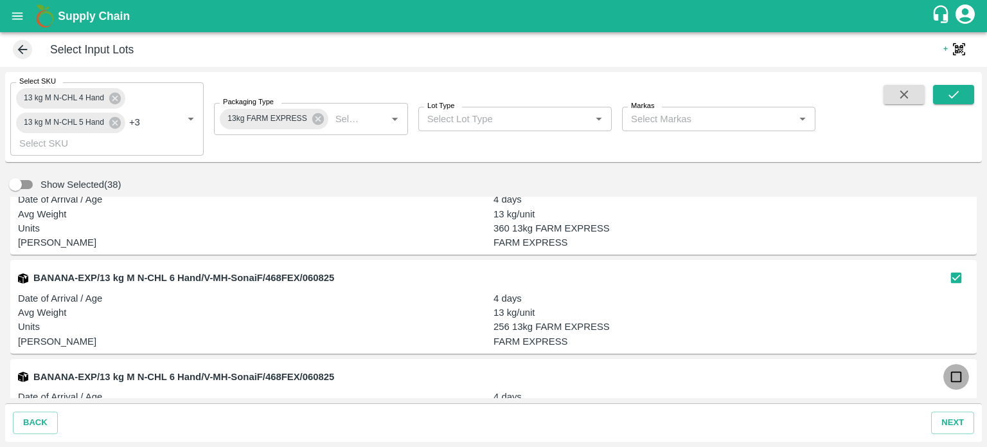 Image resolution: width=987 pixels, height=447 pixels. I want to click on label: Lot Type, so click(441, 106).